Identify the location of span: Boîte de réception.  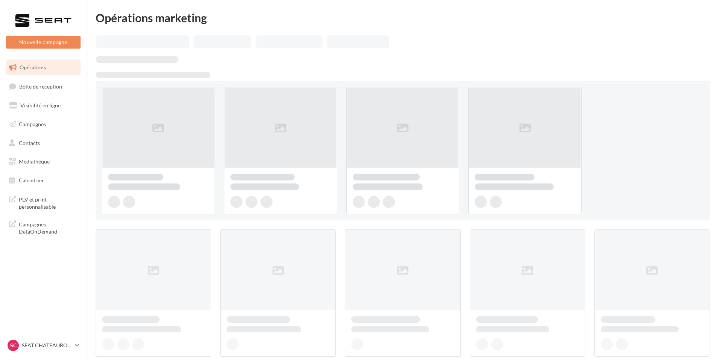
(41, 86).